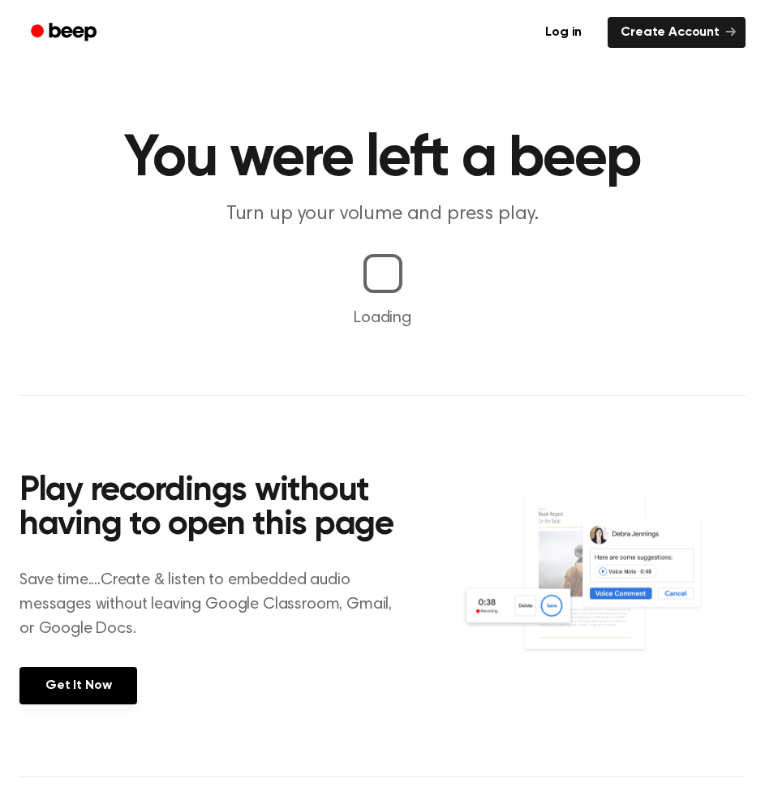  I want to click on a: Beep, so click(65, 32).